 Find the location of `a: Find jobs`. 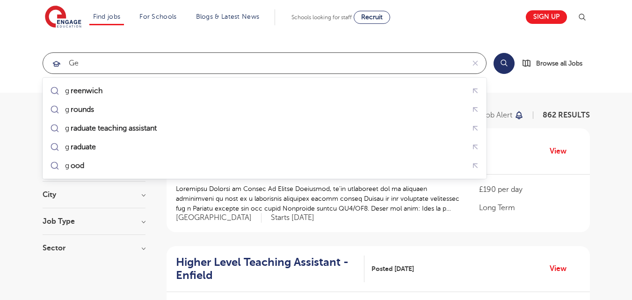

a: Find jobs is located at coordinates (107, 16).